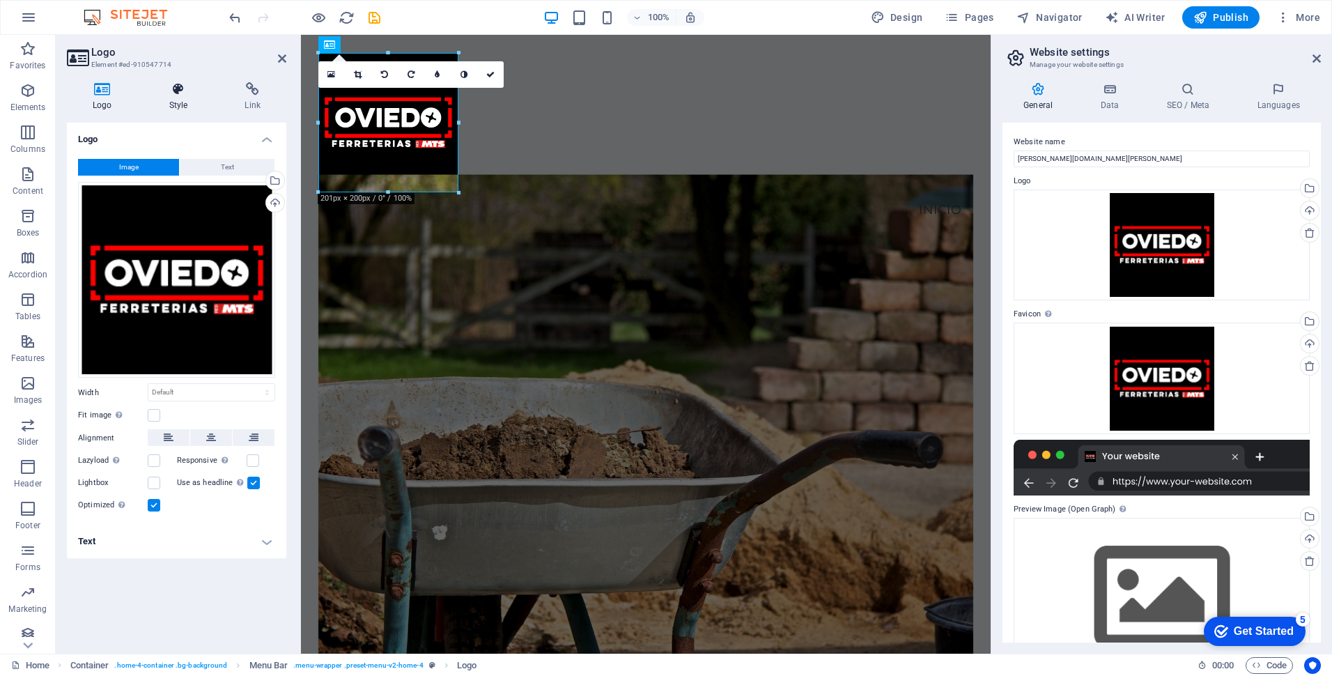  Describe the element at coordinates (432, 665) in the screenshot. I see `i: This element is a customizable preset` at that location.